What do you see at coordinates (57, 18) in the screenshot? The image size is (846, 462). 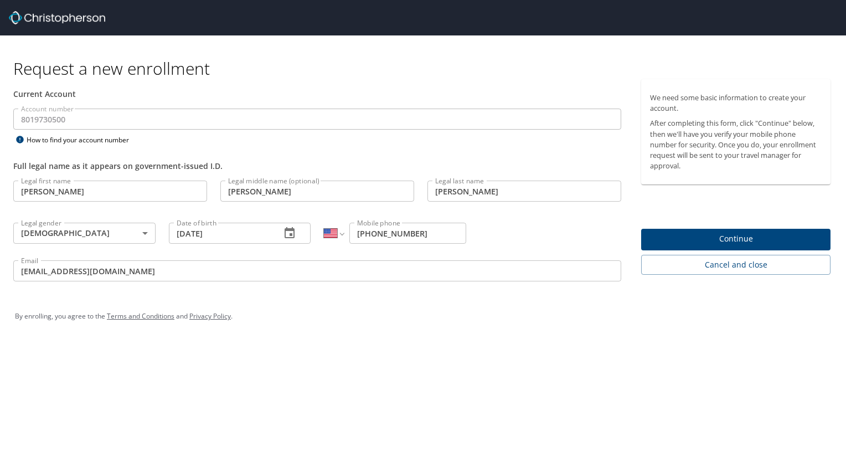 I see `img: cbt logo` at bounding box center [57, 18].